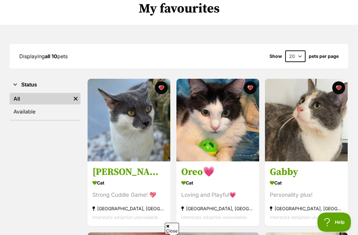 The image size is (358, 235). What do you see at coordinates (306, 172) in the screenshot?
I see `h3: Gabby` at bounding box center [306, 172].